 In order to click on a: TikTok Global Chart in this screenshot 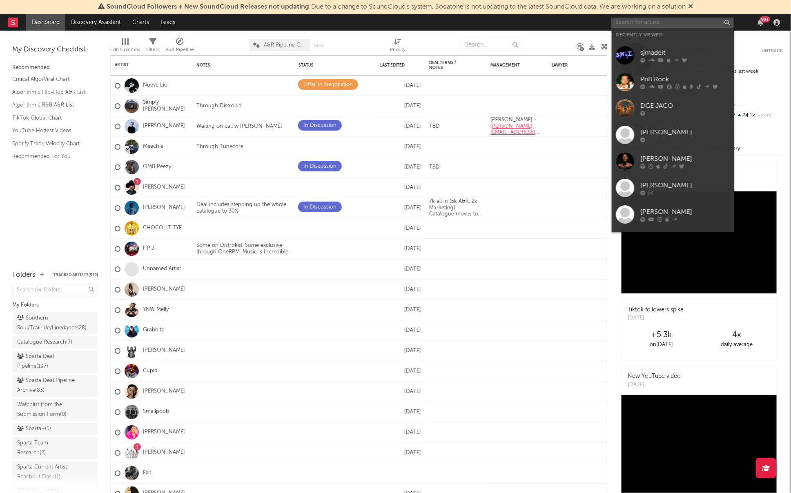, I will do `click(51, 118)`.